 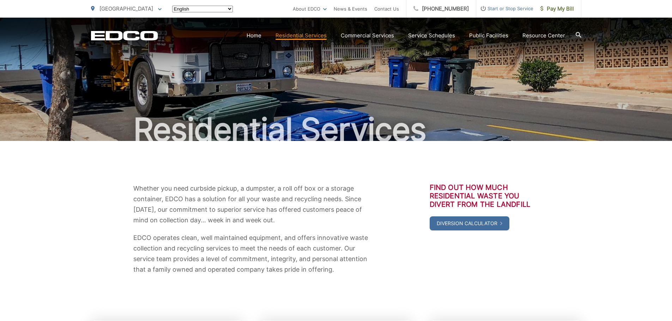 I want to click on a: Residential Services, so click(x=301, y=36).